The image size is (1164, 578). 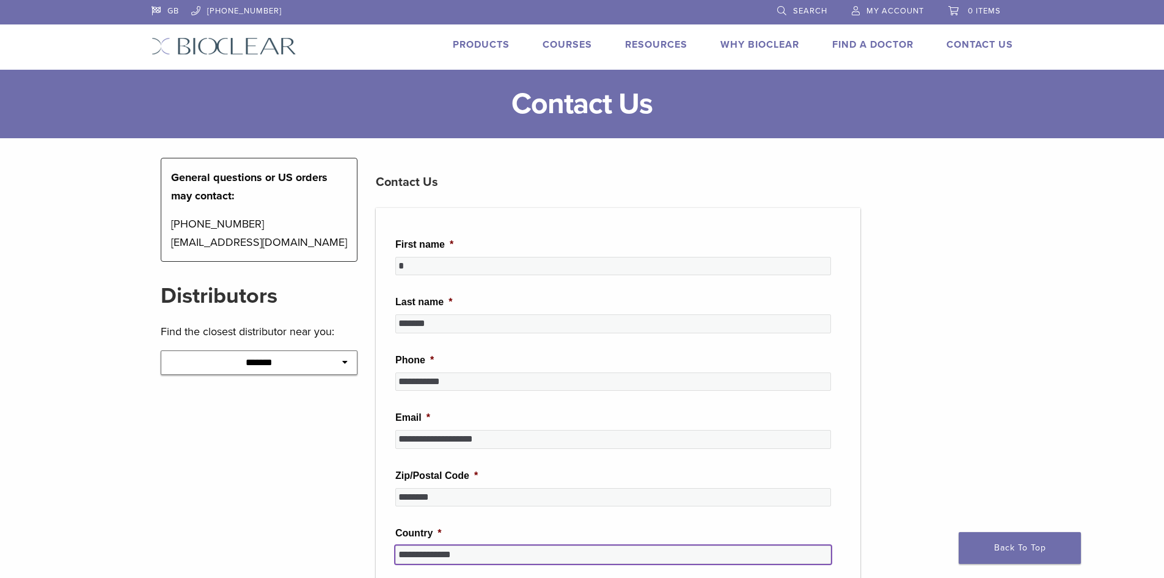 I want to click on span: My Account, so click(x=895, y=11).